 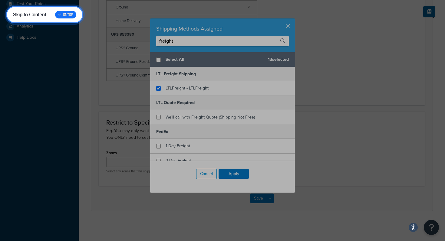 I want to click on div: 13 selected, so click(x=223, y=60).